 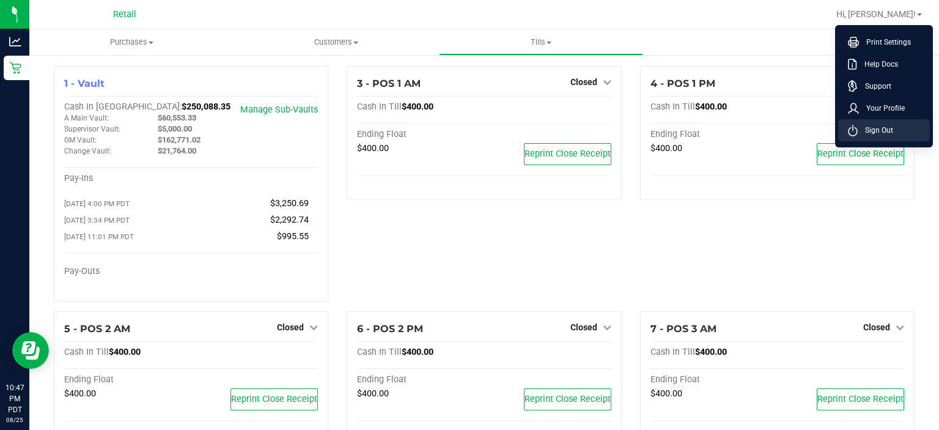 What do you see at coordinates (336, 42) in the screenshot?
I see `span: Customers` at bounding box center [336, 42].